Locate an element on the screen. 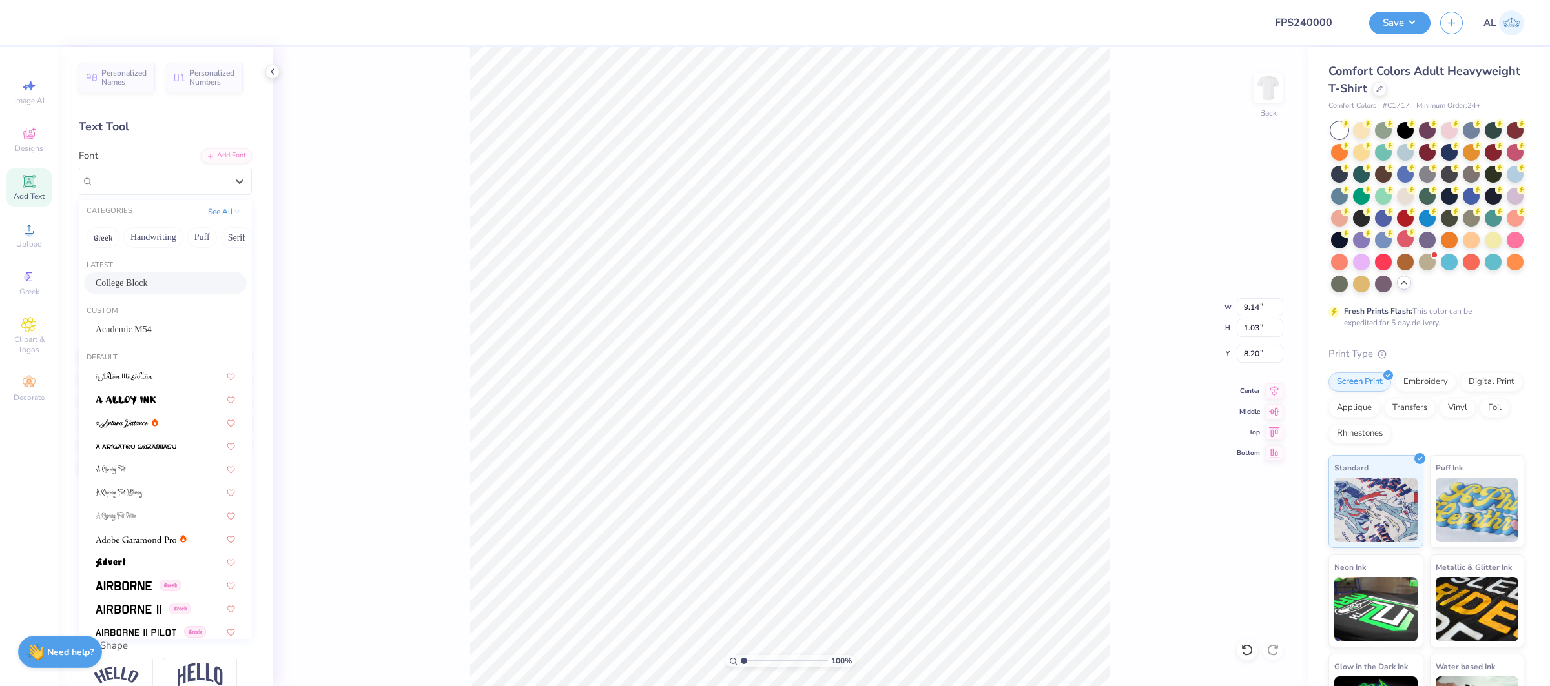 The height and width of the screenshot is (686, 1550). div: Latest is located at coordinates (165, 265).